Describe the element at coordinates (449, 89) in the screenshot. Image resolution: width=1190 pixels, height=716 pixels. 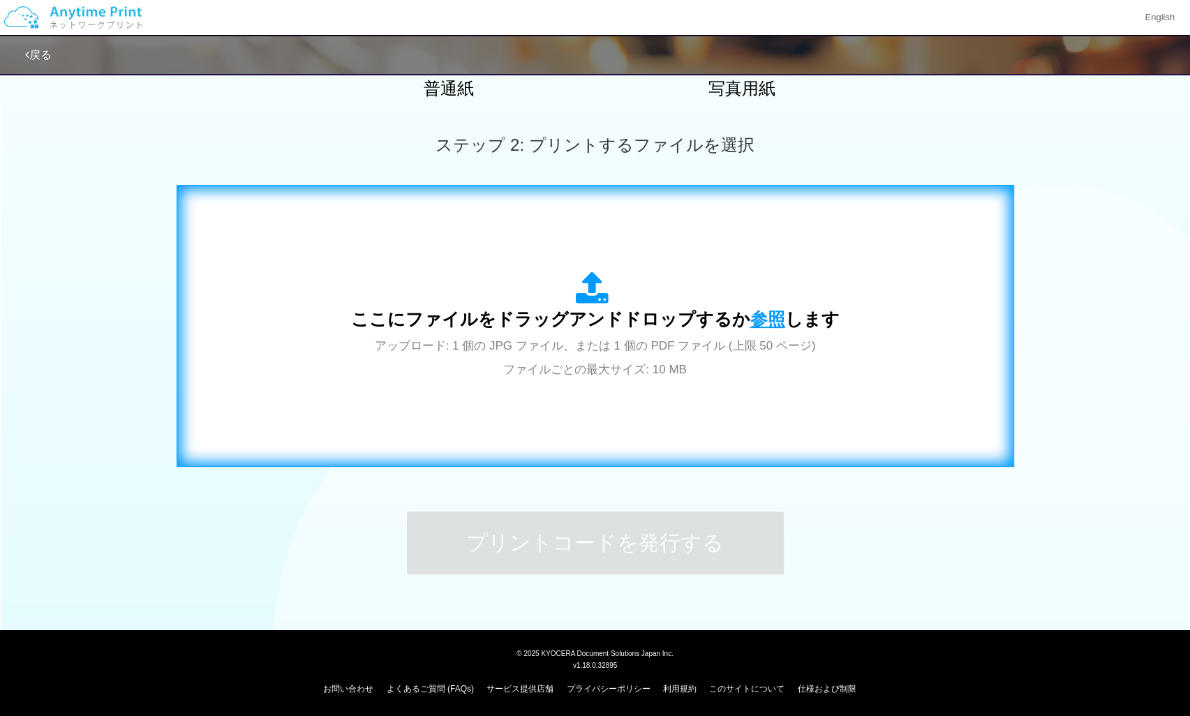
I see `h2: 普通紙` at that location.